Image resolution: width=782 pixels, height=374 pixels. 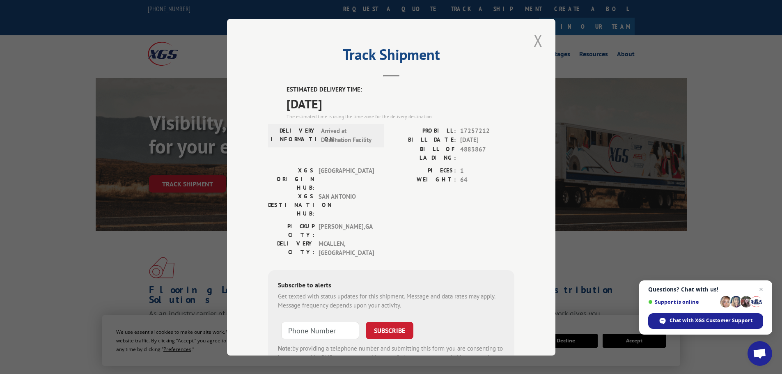 What do you see at coordinates (400, 89) in the screenshot?
I see `label: ESTIMATED DELIVERY TIME:` at bounding box center [400, 89].